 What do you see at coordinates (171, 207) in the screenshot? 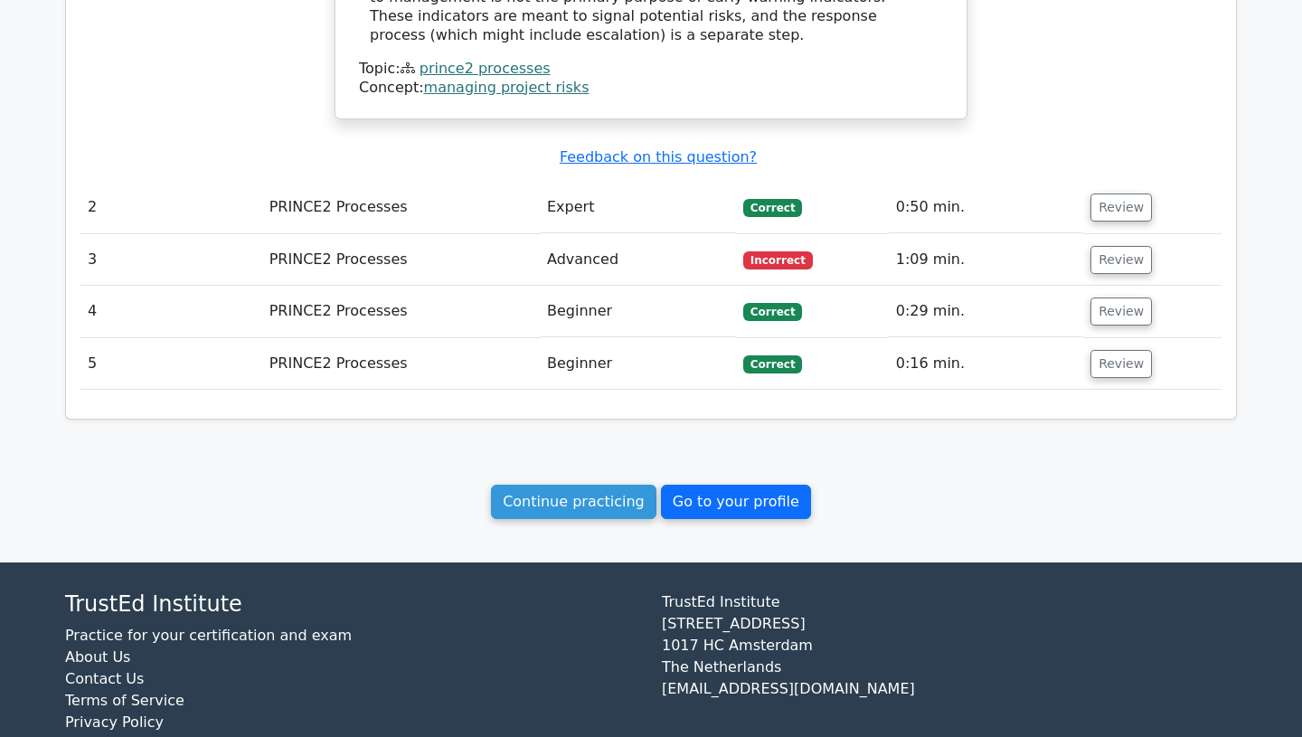
I see `td: 2` at bounding box center [171, 207].